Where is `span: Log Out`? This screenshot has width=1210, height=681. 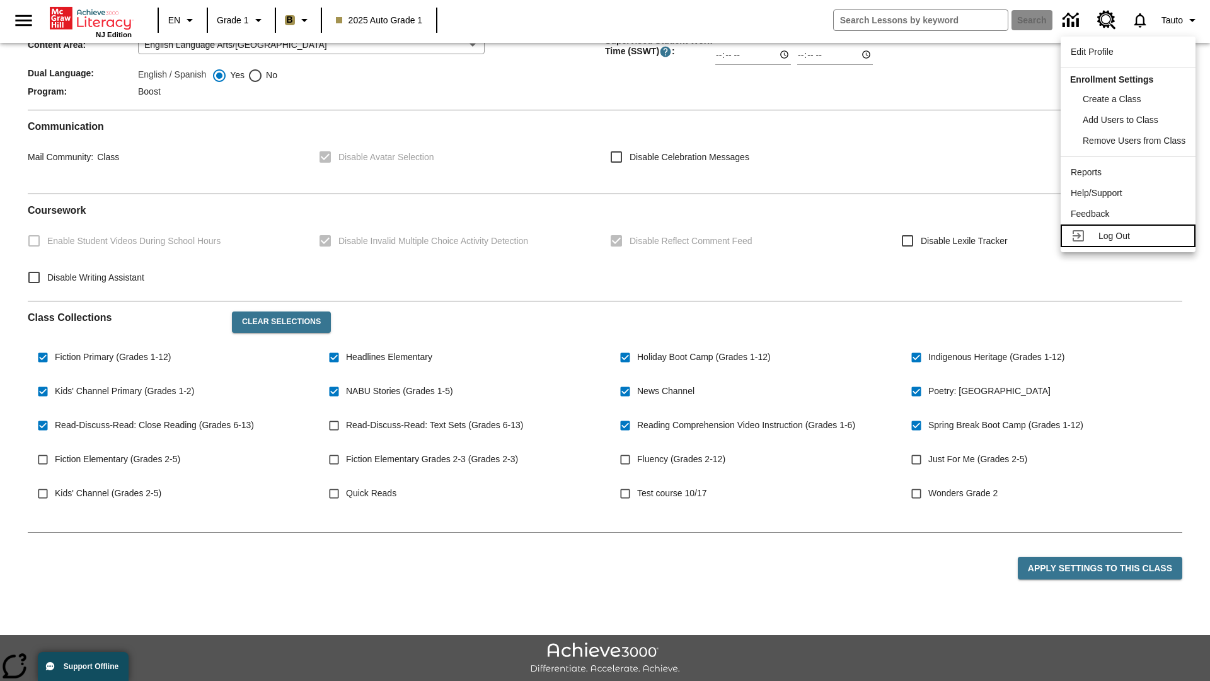
span: Log Out is located at coordinates (1114, 236).